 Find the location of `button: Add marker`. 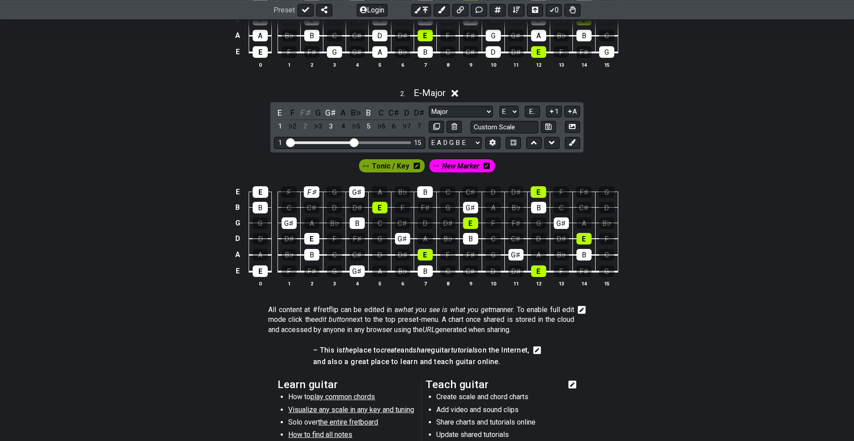

button: Add marker is located at coordinates (573, 143).